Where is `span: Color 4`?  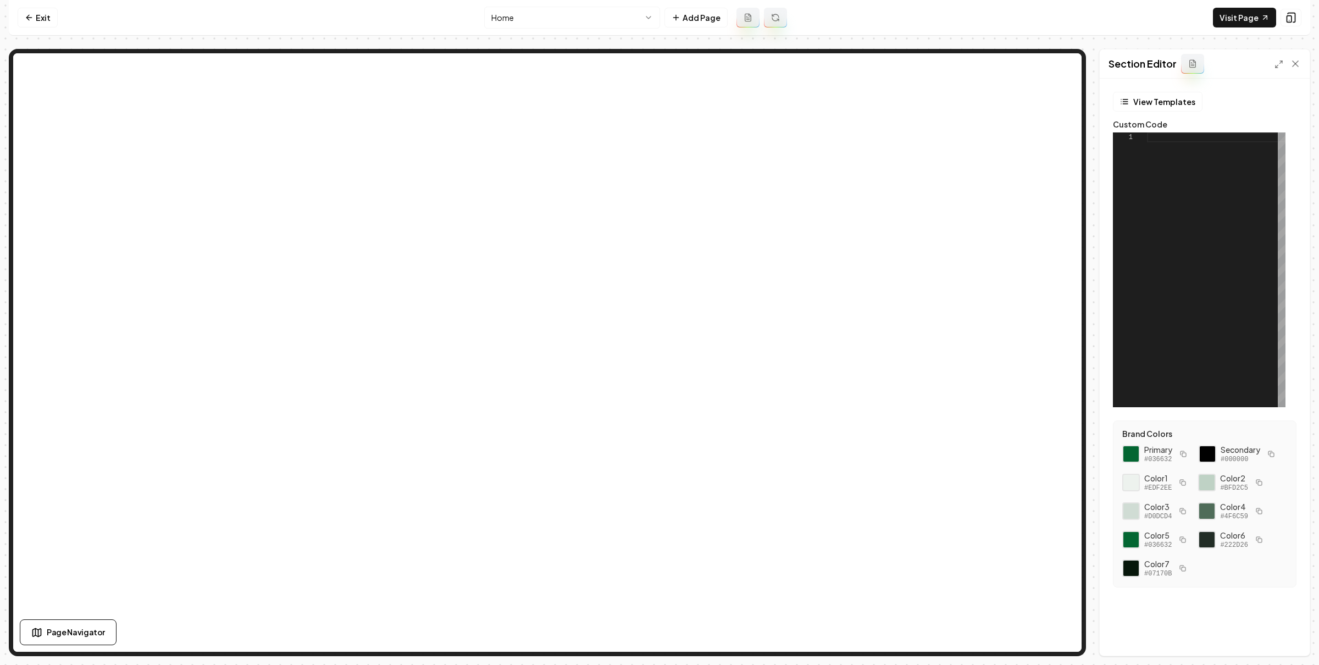
span: Color 4 is located at coordinates (1234, 507).